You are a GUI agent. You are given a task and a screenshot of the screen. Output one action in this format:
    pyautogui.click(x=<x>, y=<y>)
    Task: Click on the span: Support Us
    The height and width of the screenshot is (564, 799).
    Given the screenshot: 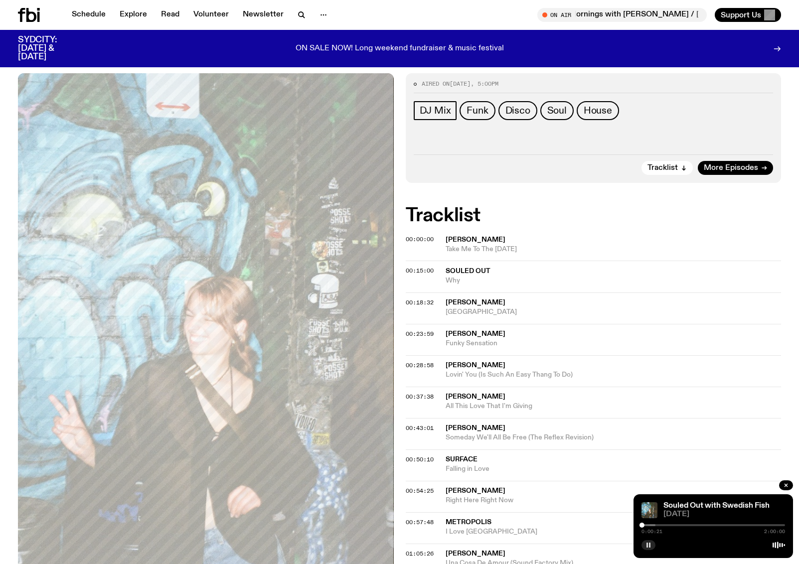 What is the action you would take?
    pyautogui.click(x=741, y=15)
    